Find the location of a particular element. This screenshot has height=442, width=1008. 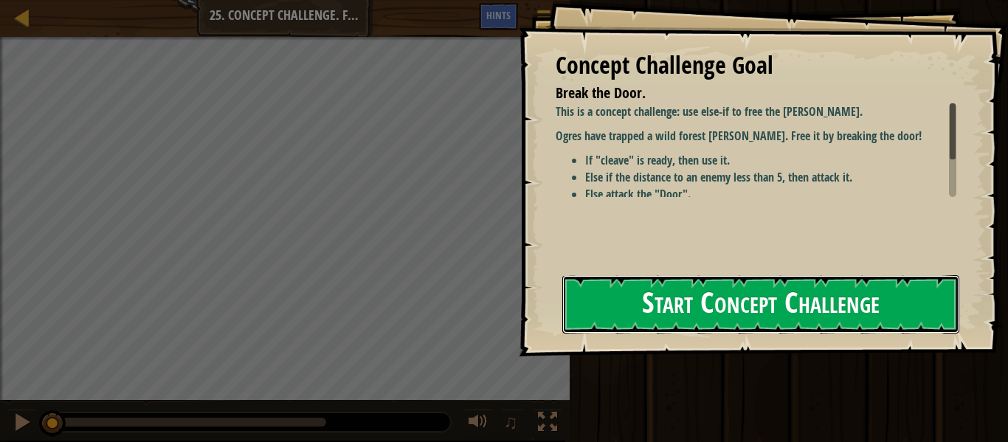

span: Break the Door. is located at coordinates (601, 92).